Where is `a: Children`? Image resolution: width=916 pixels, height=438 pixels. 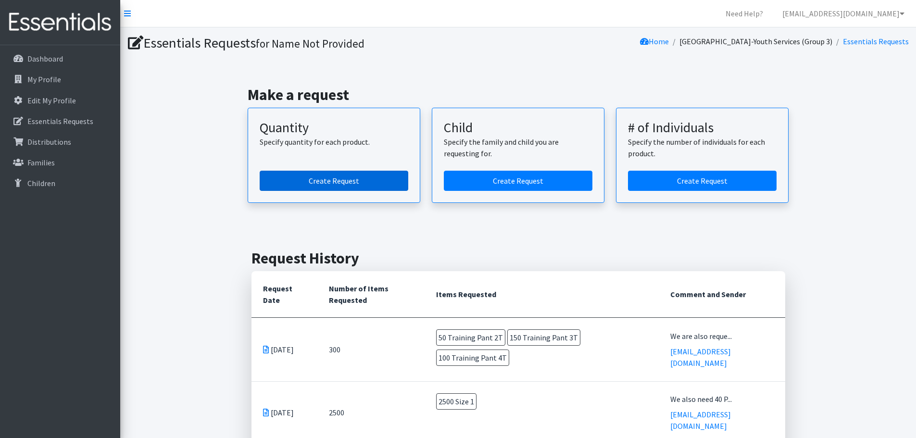 a: Children is located at coordinates (60, 183).